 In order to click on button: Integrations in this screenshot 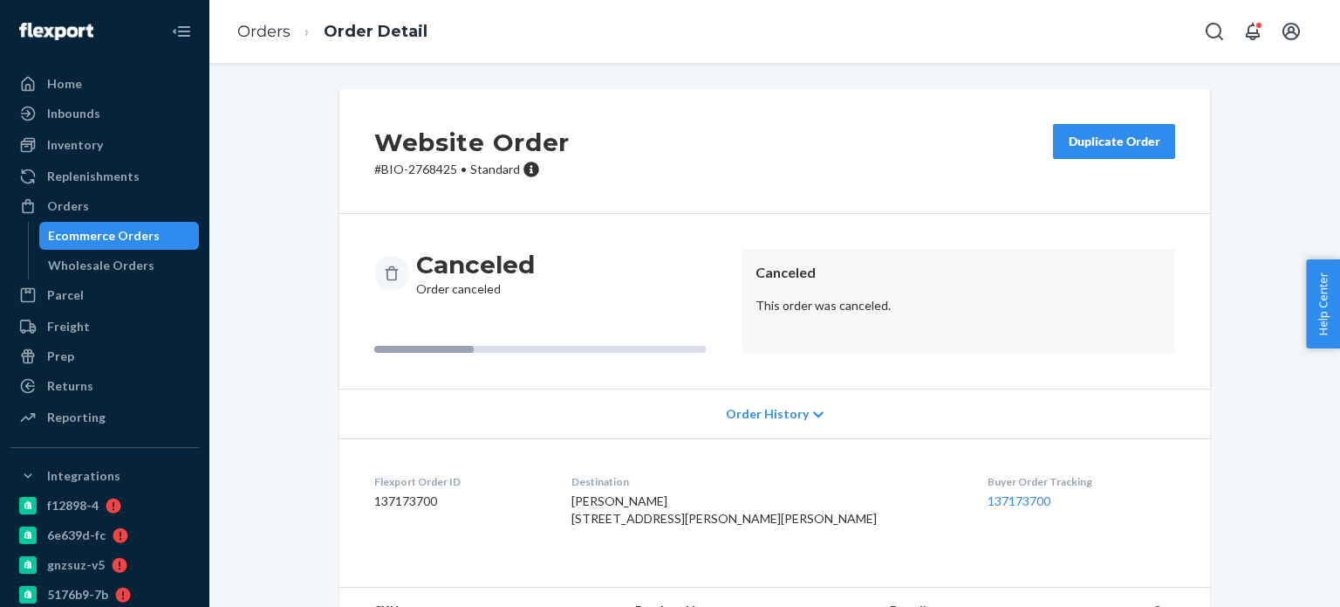, I will do `click(105, 476)`.